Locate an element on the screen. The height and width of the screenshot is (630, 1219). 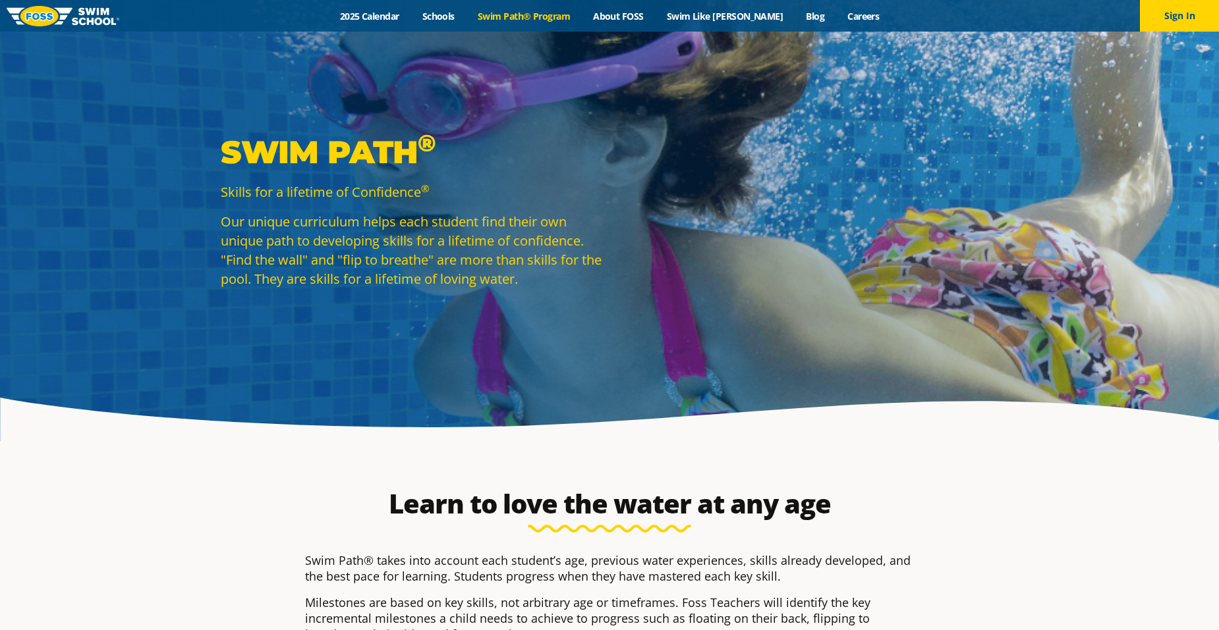
a: Blog is located at coordinates (815, 16).